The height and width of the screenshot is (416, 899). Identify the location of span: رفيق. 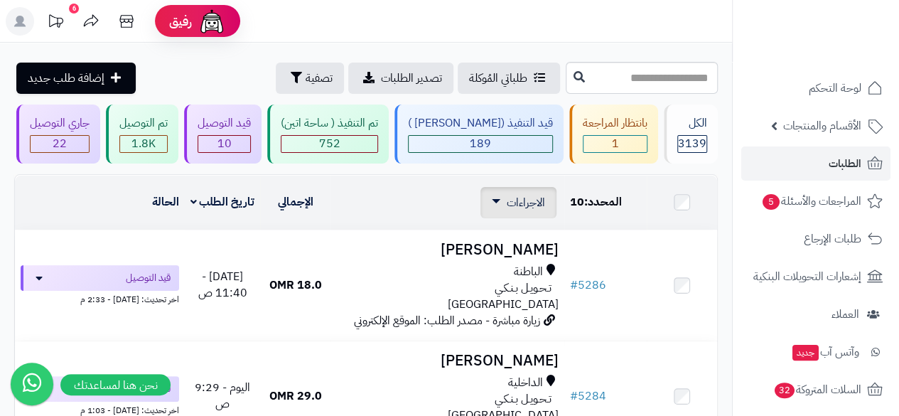
(180, 21).